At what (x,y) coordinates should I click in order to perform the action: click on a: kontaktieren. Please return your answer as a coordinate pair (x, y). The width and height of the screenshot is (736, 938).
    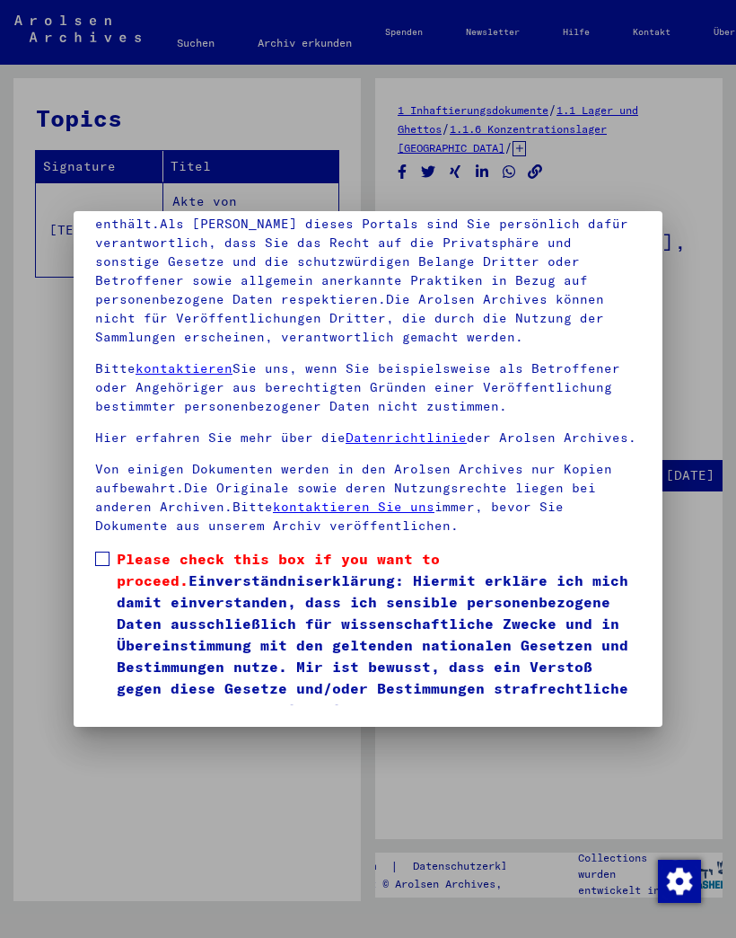
    Looking at the image, I should click on (184, 368).